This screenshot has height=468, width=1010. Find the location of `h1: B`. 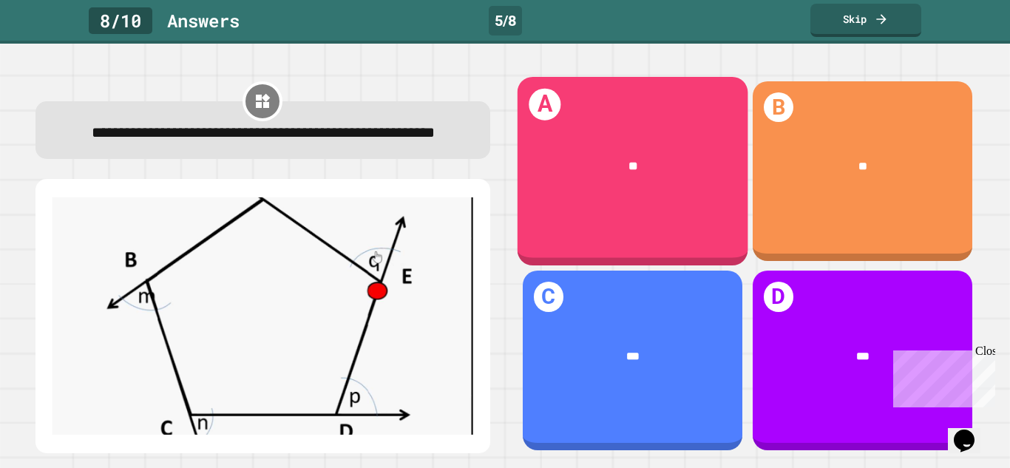

h1: B is located at coordinates (779, 107).